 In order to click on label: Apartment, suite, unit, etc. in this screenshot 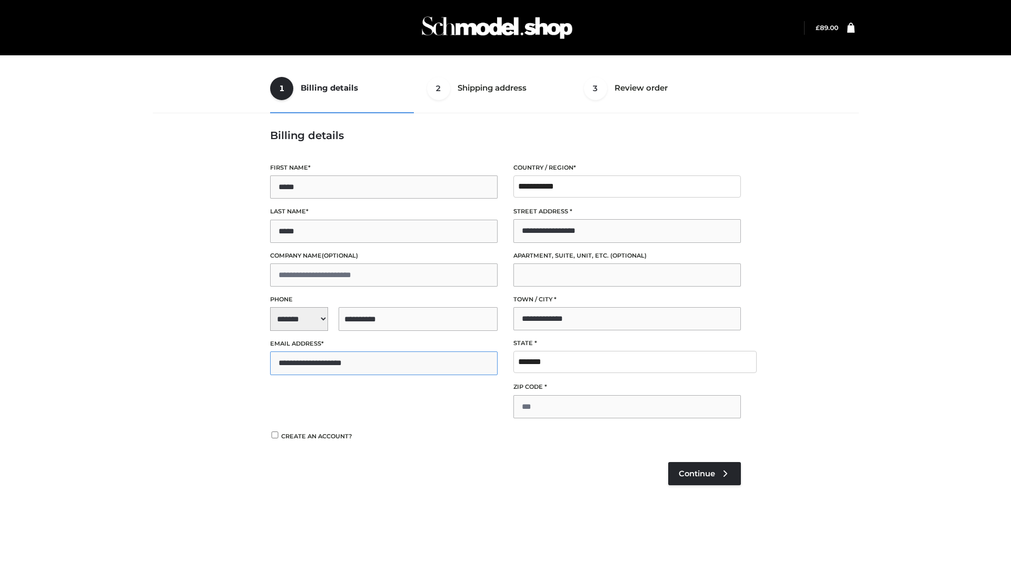, I will do `click(627, 255)`.